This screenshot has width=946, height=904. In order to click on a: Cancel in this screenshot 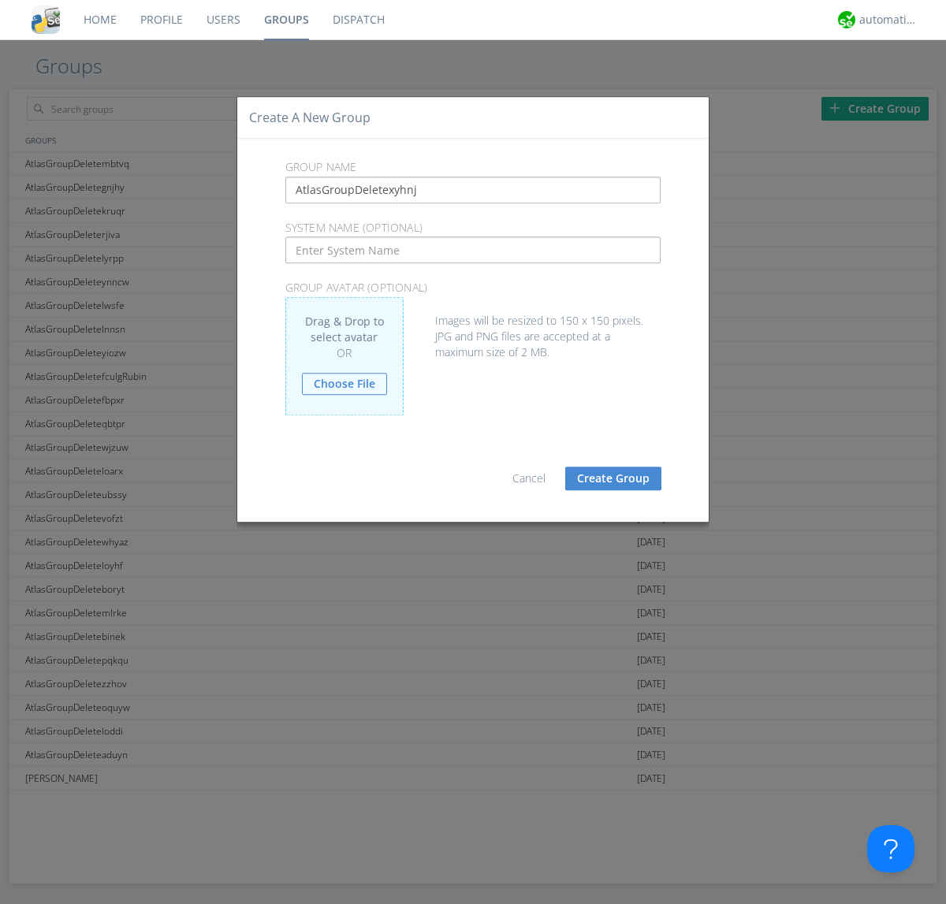, I will do `click(529, 478)`.